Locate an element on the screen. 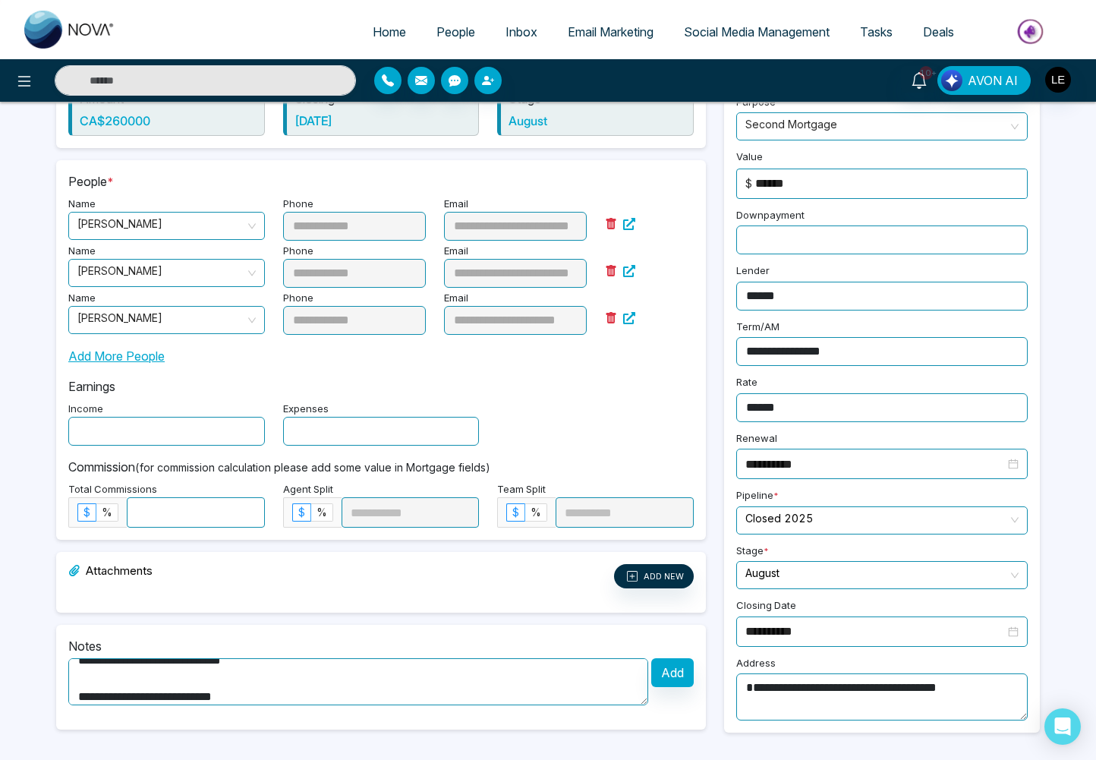 The width and height of the screenshot is (1096, 760). label: Total Commissions is located at coordinates (112, 490).